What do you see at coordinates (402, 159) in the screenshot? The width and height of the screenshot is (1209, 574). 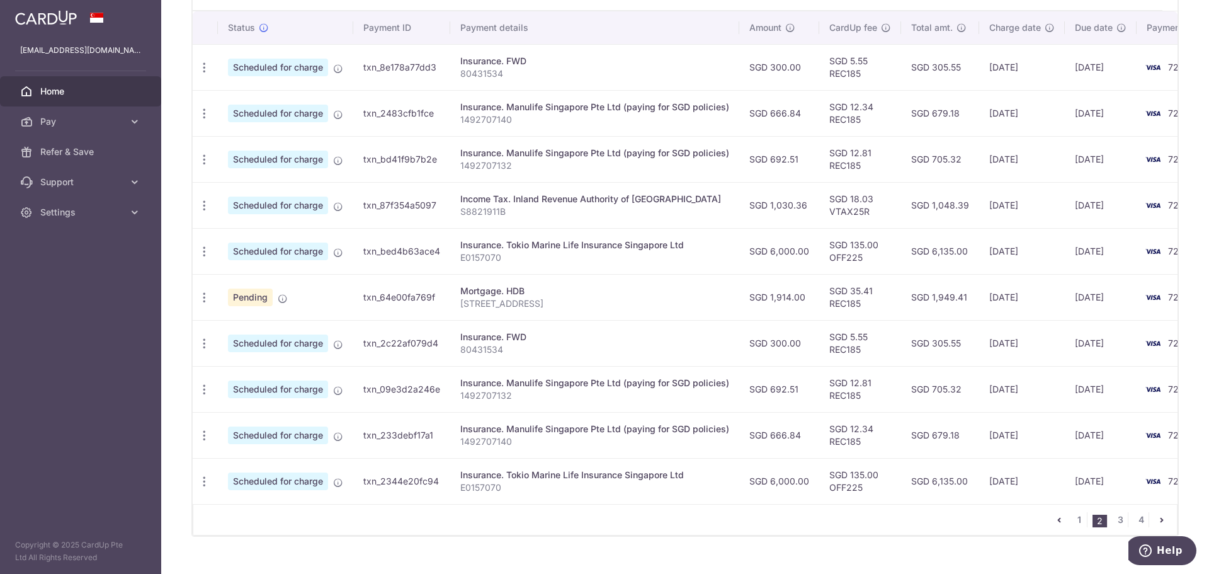 I see `td: txn_bd41f9b7b2e` at bounding box center [402, 159].